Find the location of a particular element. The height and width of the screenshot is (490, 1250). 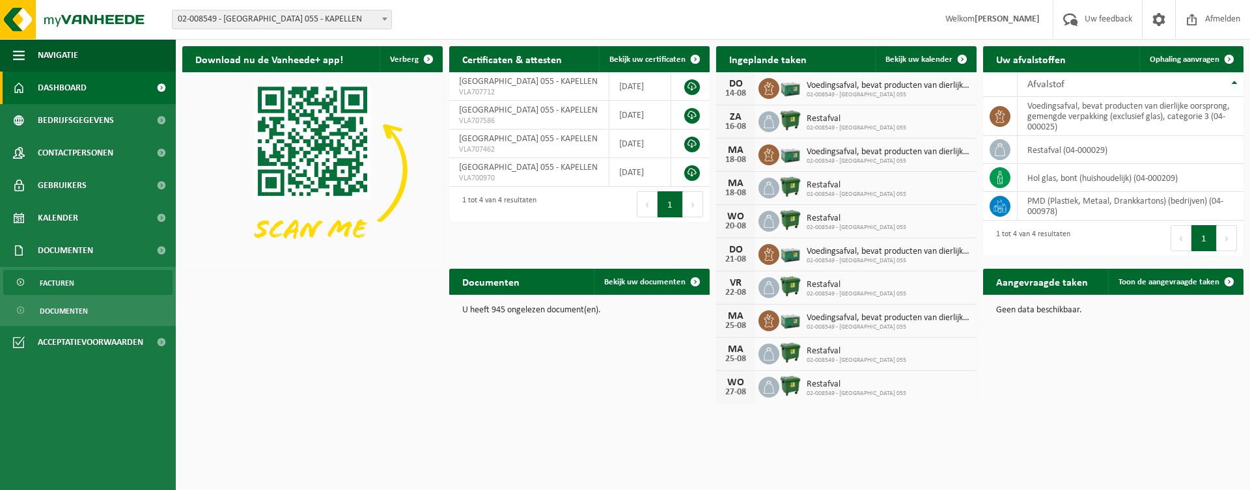

span: Navigatie is located at coordinates (58, 55).